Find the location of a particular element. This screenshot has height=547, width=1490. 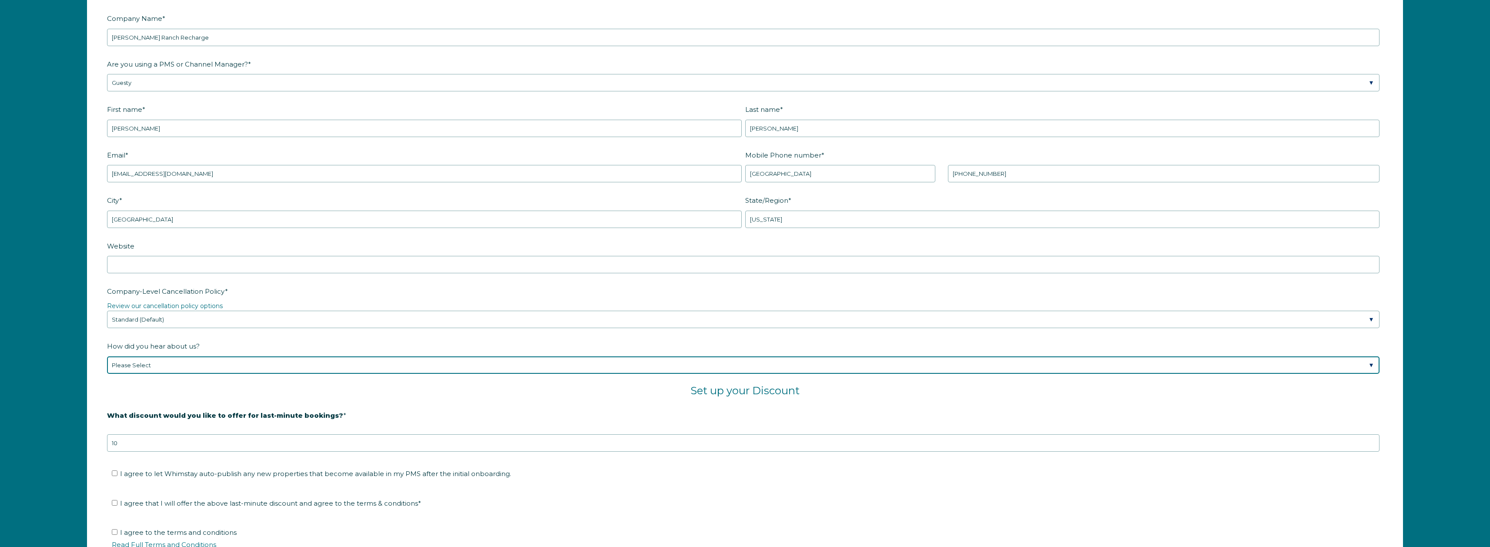

span: I agree to let Whimstay auto-publish any new properties that become available in my PMS after the... is located at coordinates (315, 473).